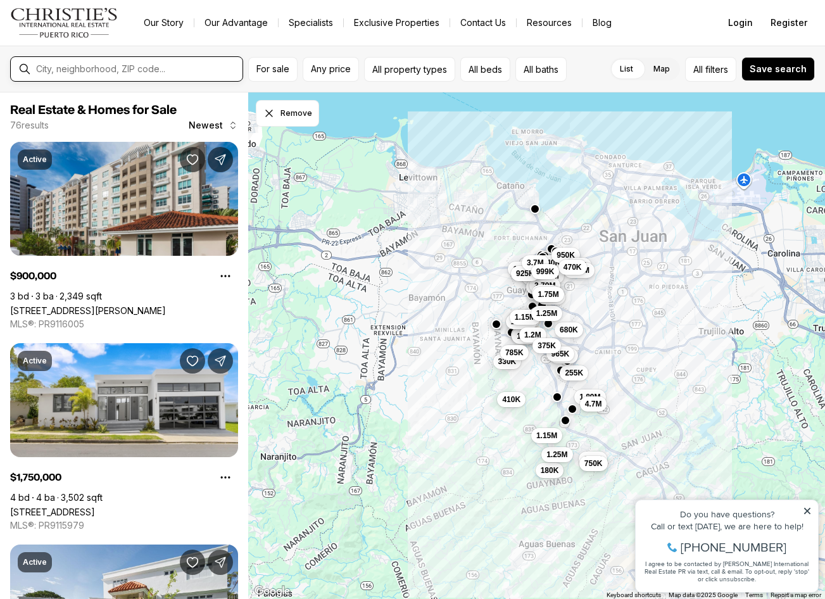 Image resolution: width=825 pixels, height=599 pixels. What do you see at coordinates (524, 317) in the screenshot?
I see `span: 1.15M` at bounding box center [524, 317].